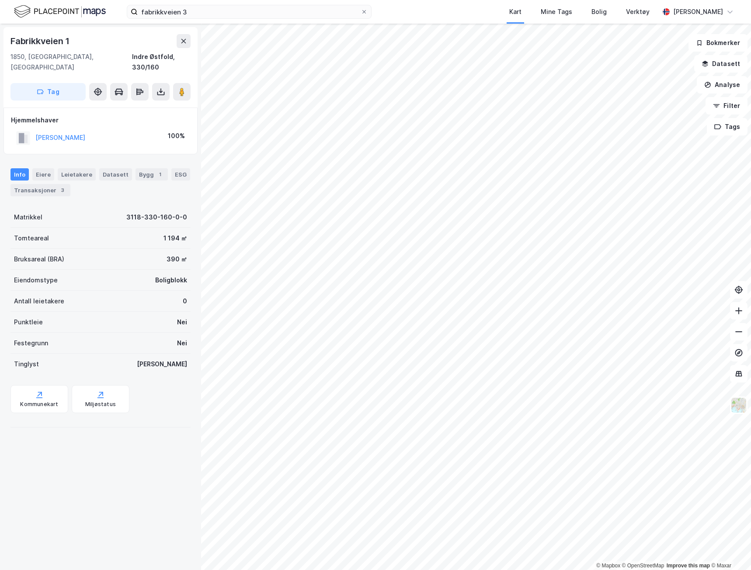  Describe the element at coordinates (515, 12) in the screenshot. I see `div: Kart` at that location.